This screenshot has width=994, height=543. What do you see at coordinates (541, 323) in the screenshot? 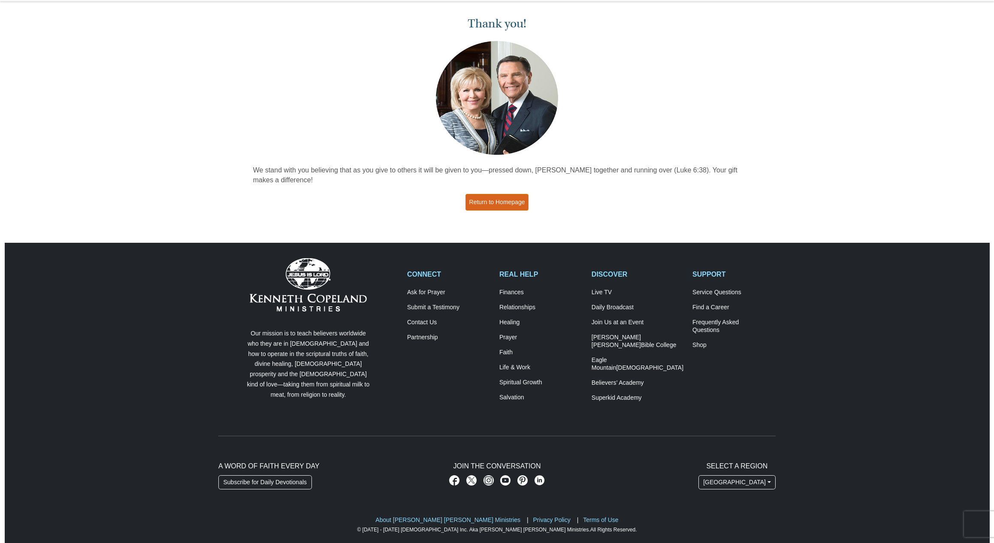
I see `a: Healing` at bounding box center [541, 323].